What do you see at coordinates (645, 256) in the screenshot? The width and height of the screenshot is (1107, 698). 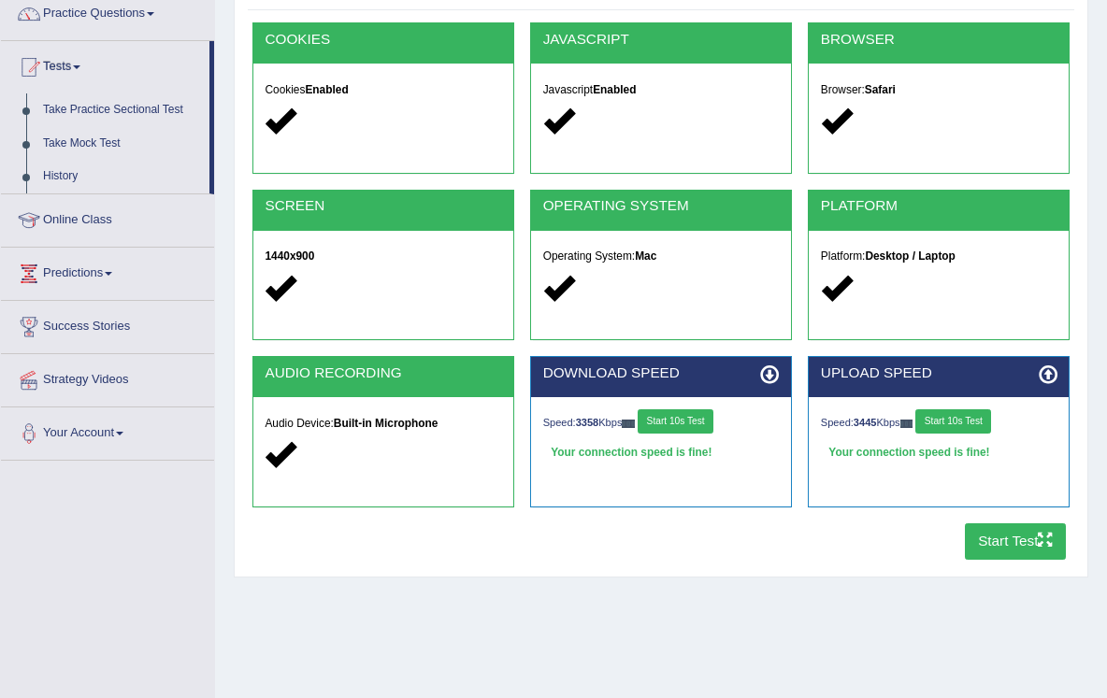 I see `strong: Mac` at bounding box center [645, 256].